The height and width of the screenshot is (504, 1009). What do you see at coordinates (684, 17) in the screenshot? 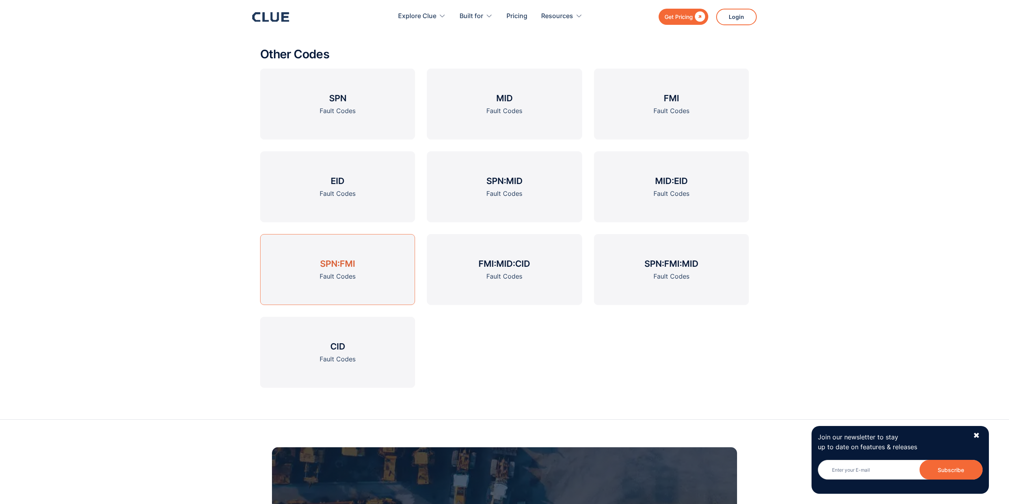
I see `a: Get Pricing` at bounding box center [684, 17].